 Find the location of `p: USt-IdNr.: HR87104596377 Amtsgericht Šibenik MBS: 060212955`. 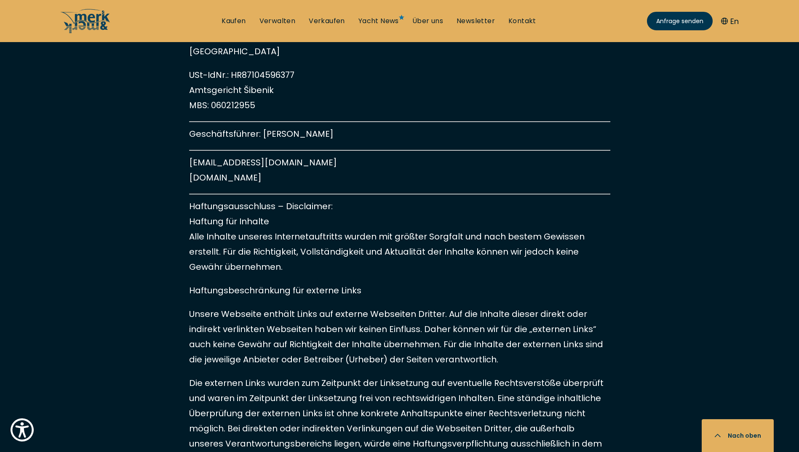

p: USt-IdNr.: HR87104596377 Amtsgericht Šibenik MBS: 060212955 is located at coordinates (400, 90).